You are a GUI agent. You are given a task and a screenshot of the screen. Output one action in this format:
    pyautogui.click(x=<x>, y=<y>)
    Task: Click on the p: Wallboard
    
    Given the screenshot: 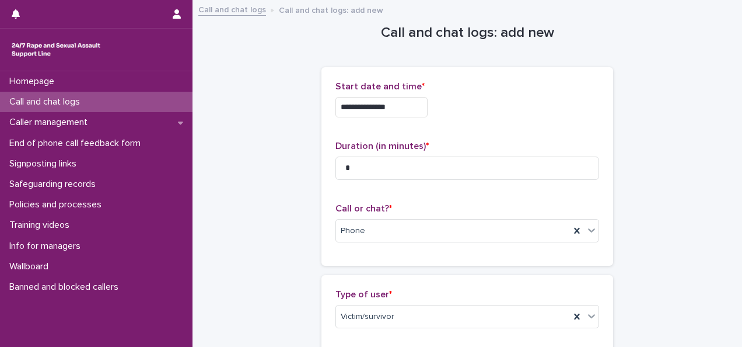 What is the action you would take?
    pyautogui.click(x=31, y=266)
    